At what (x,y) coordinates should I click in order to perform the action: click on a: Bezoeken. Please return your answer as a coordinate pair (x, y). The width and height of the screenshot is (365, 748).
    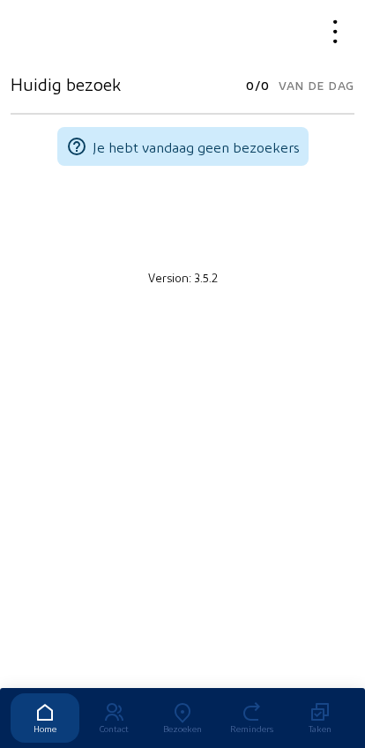
    Looking at the image, I should click on (183, 718).